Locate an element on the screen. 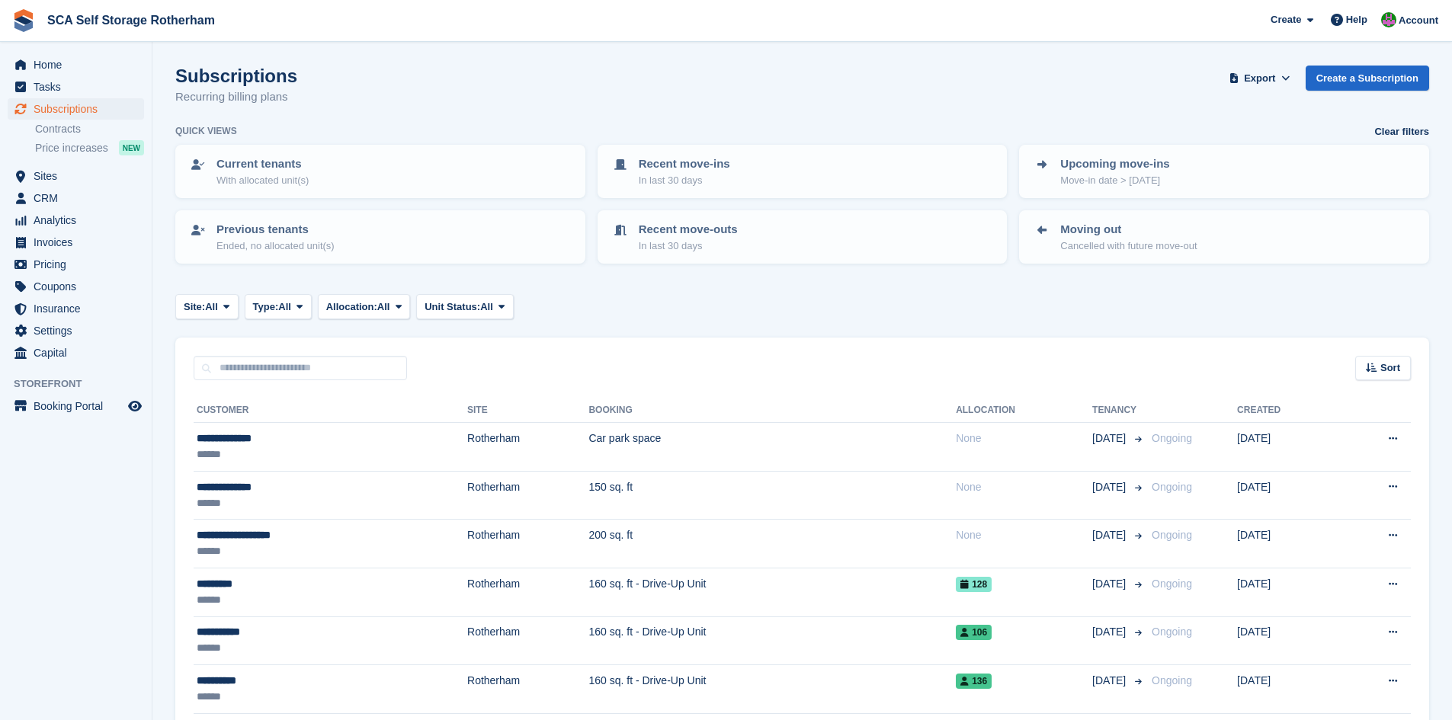 The image size is (1452, 720). a: SCA Self Storage Rotherham is located at coordinates (131, 20).